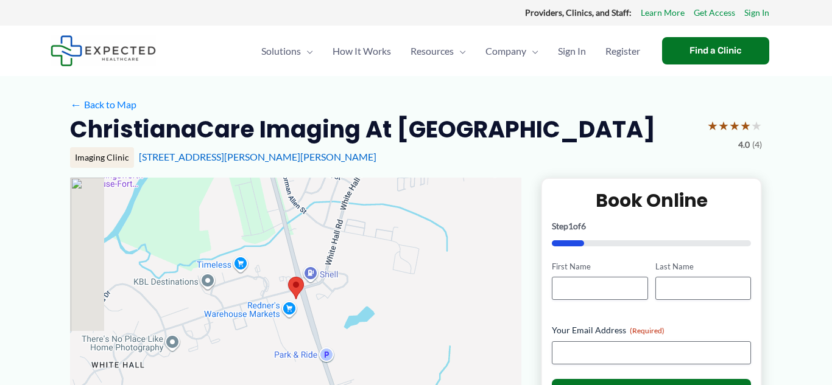  I want to click on a: ResourcesMenu Toggle, so click(438, 51).